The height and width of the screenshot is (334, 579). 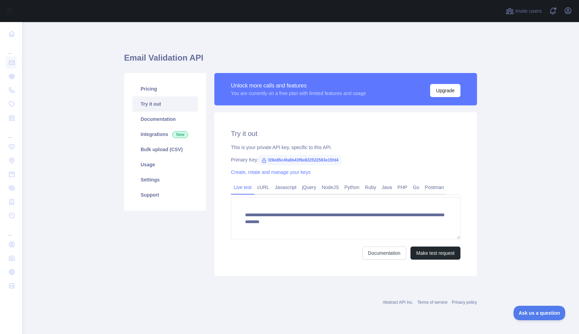 I want to click on a: Privacy policy, so click(x=464, y=303).